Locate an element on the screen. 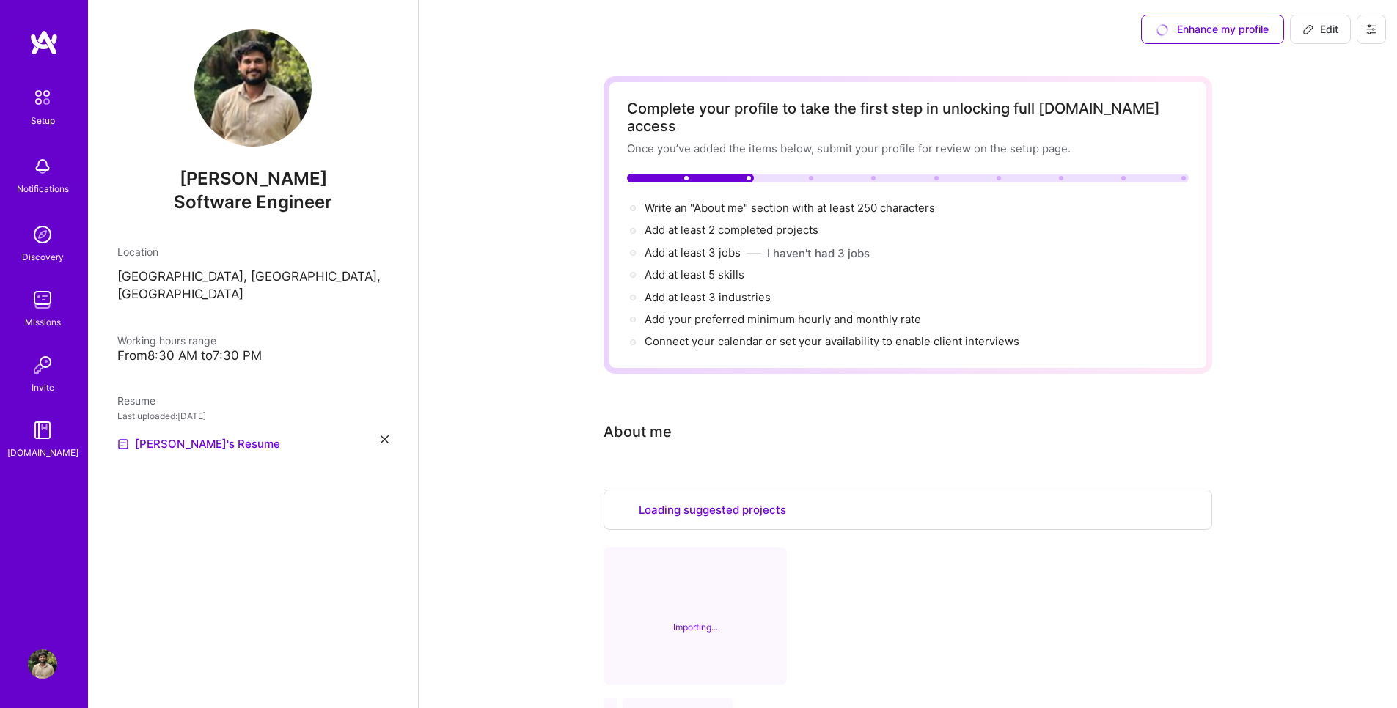  img: bell is located at coordinates (43, 166).